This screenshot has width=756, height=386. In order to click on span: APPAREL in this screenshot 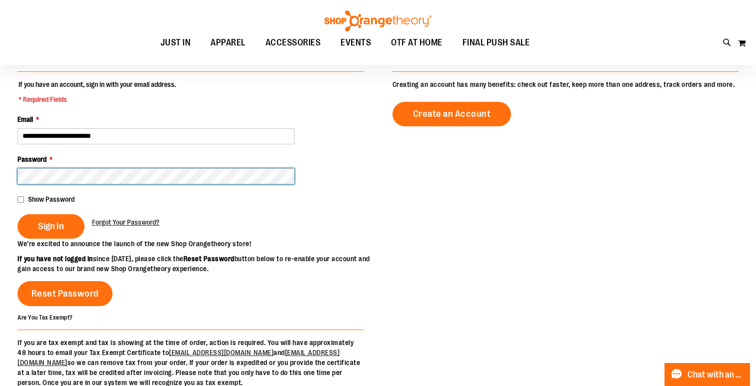, I will do `click(228, 42)`.